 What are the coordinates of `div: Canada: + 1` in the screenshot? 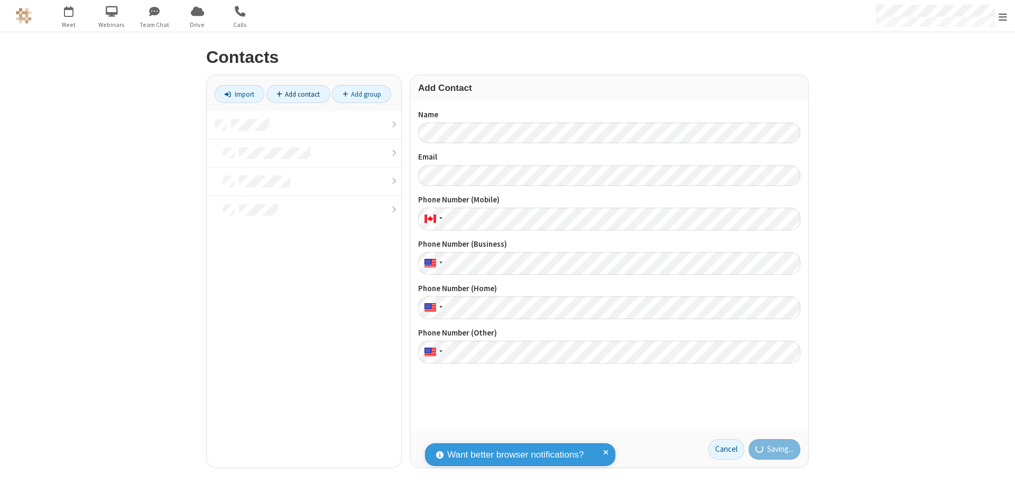 It's located at (432, 219).